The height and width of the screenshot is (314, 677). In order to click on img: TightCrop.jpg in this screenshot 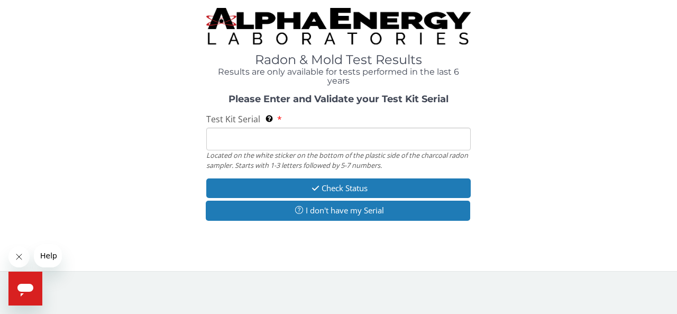, I will do `click(339, 26)`.